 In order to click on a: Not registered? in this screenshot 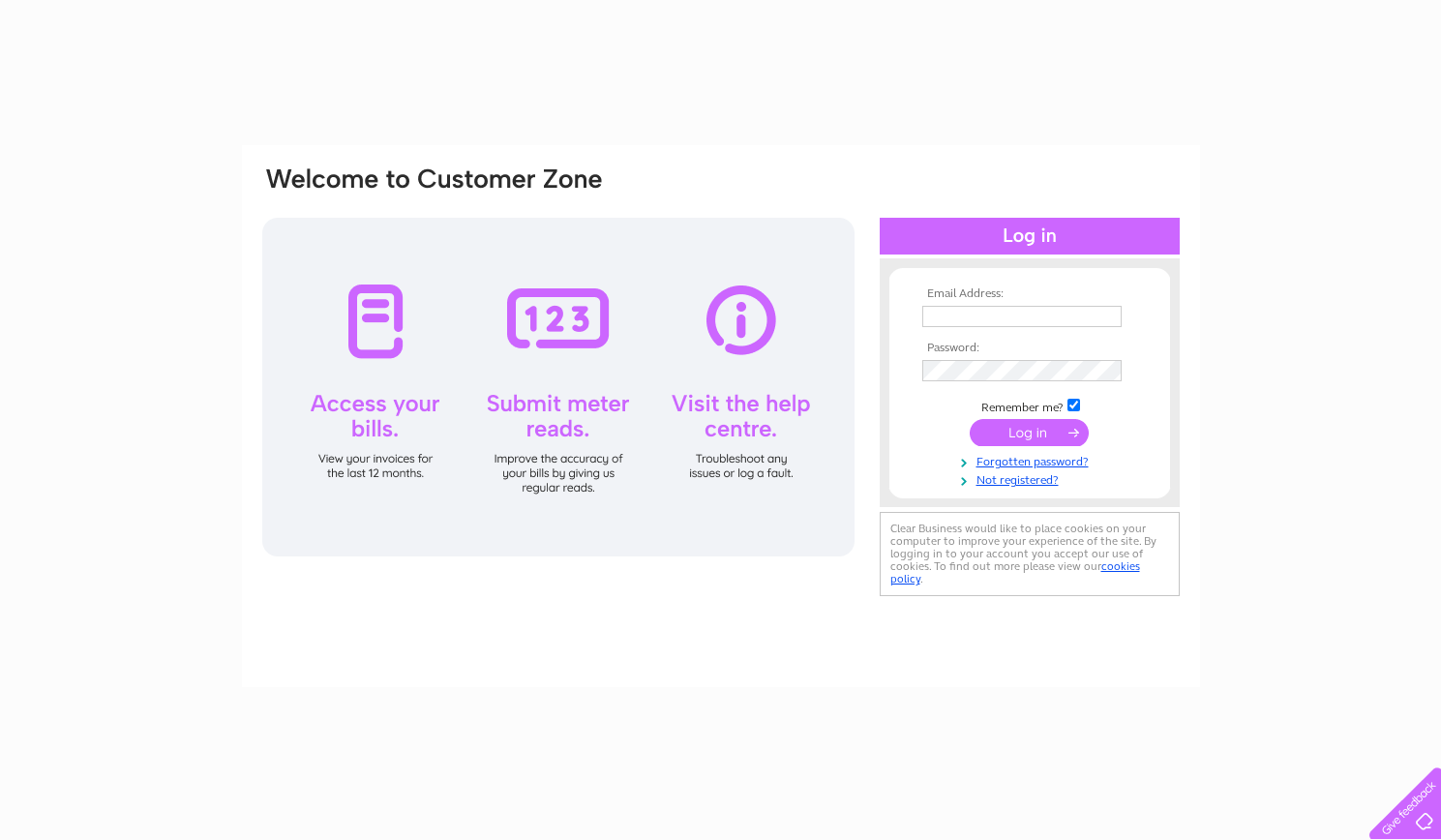, I will do `click(1032, 478)`.